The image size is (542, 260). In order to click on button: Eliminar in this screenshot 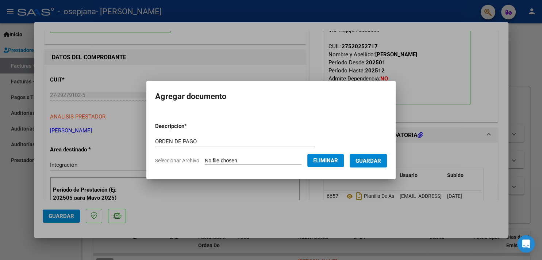, I will do `click(326, 160)`.